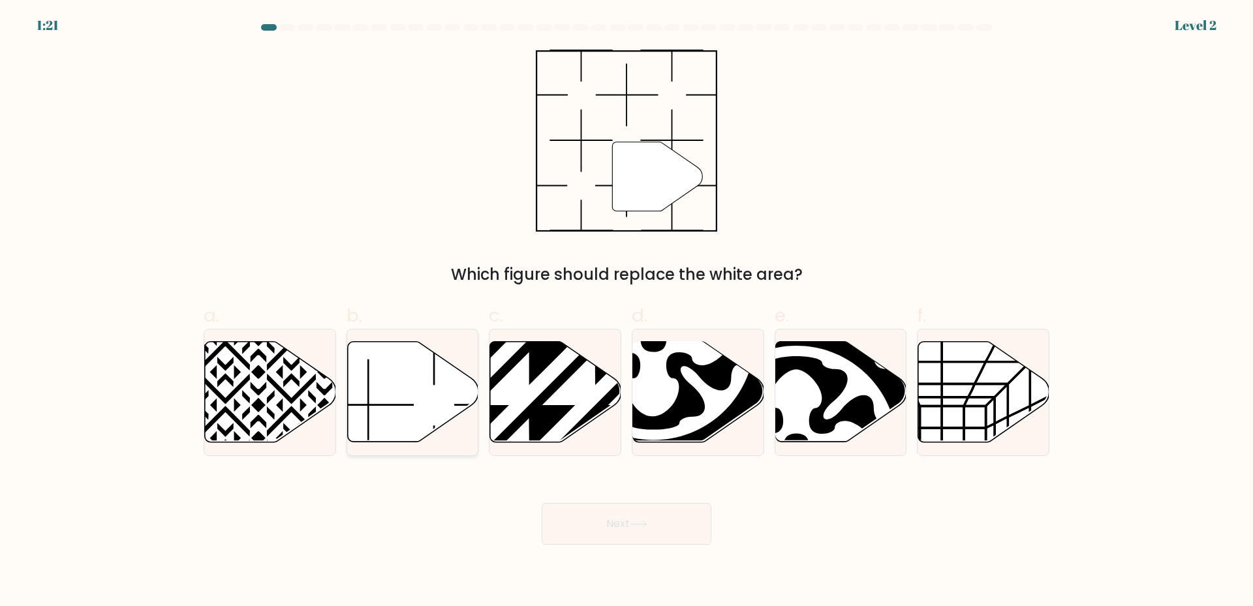 The width and height of the screenshot is (1253, 606). What do you see at coordinates (48, 25) in the screenshot?
I see `div: 1:21` at bounding box center [48, 25].